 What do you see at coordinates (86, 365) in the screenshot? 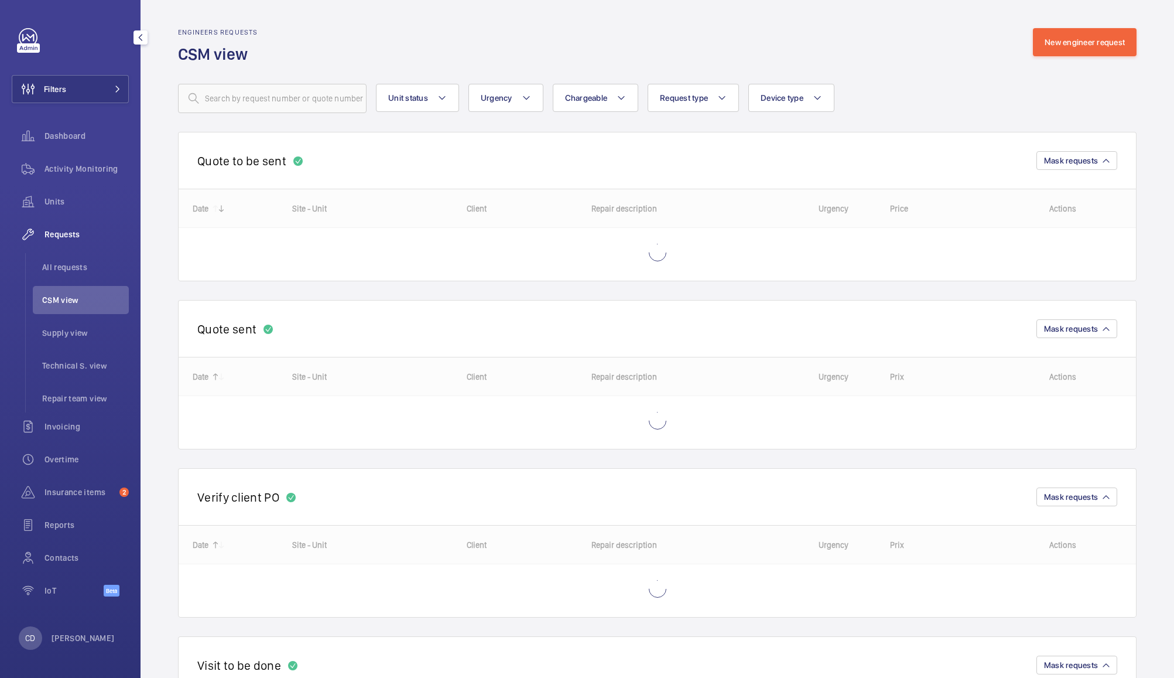
I see `span: Technical S. view` at bounding box center [86, 365].